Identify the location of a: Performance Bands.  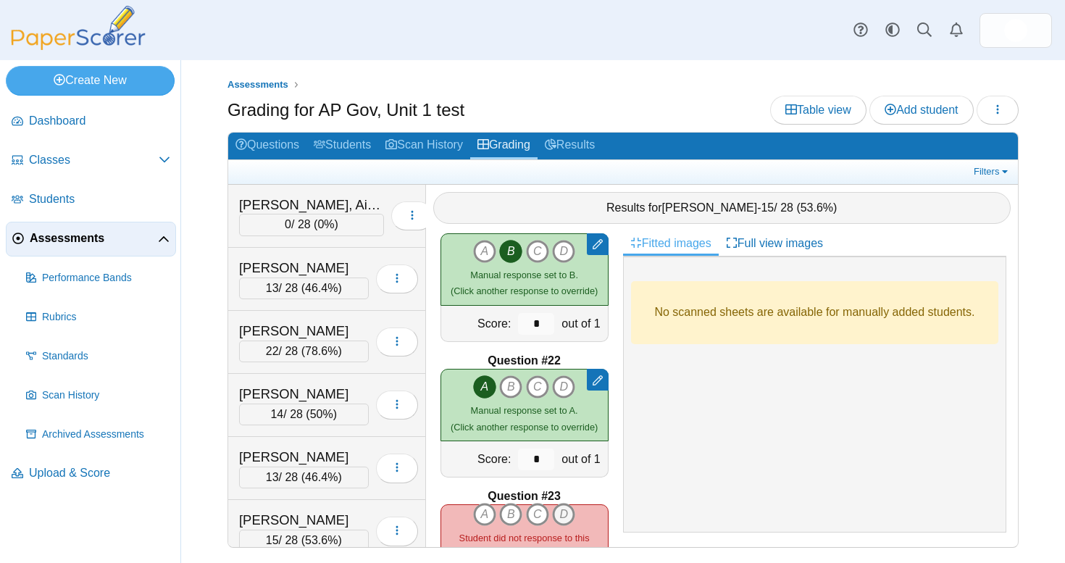
(98, 278).